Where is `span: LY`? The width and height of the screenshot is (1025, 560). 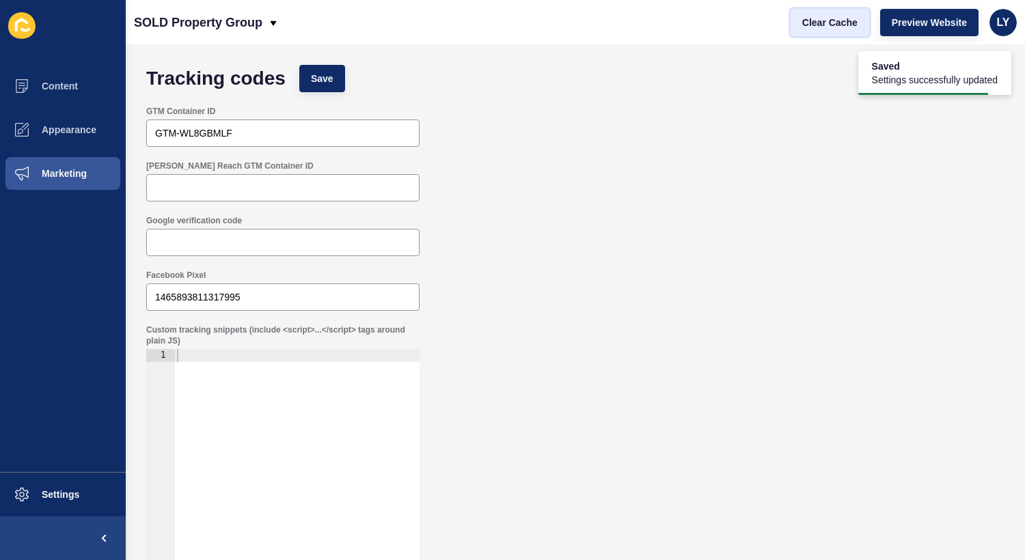
span: LY is located at coordinates (1003, 23).